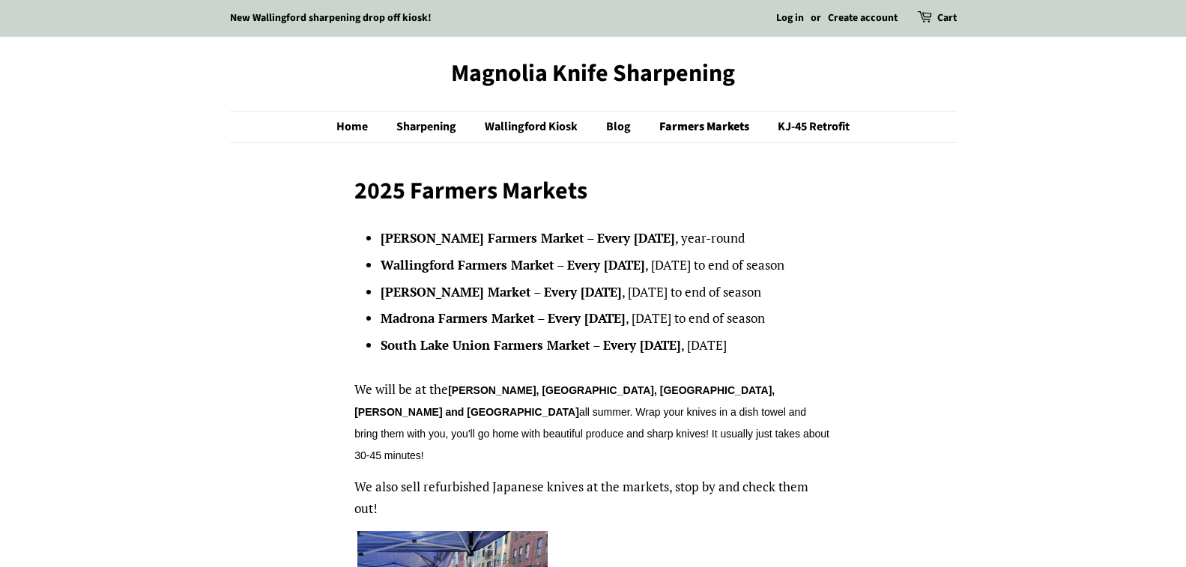 The width and height of the screenshot is (1186, 567). Describe the element at coordinates (592, 434) in the screenshot. I see `span: all summer. Wrap your knives in a dish towel and bring them with you, you'll go home with beautif...` at that location.